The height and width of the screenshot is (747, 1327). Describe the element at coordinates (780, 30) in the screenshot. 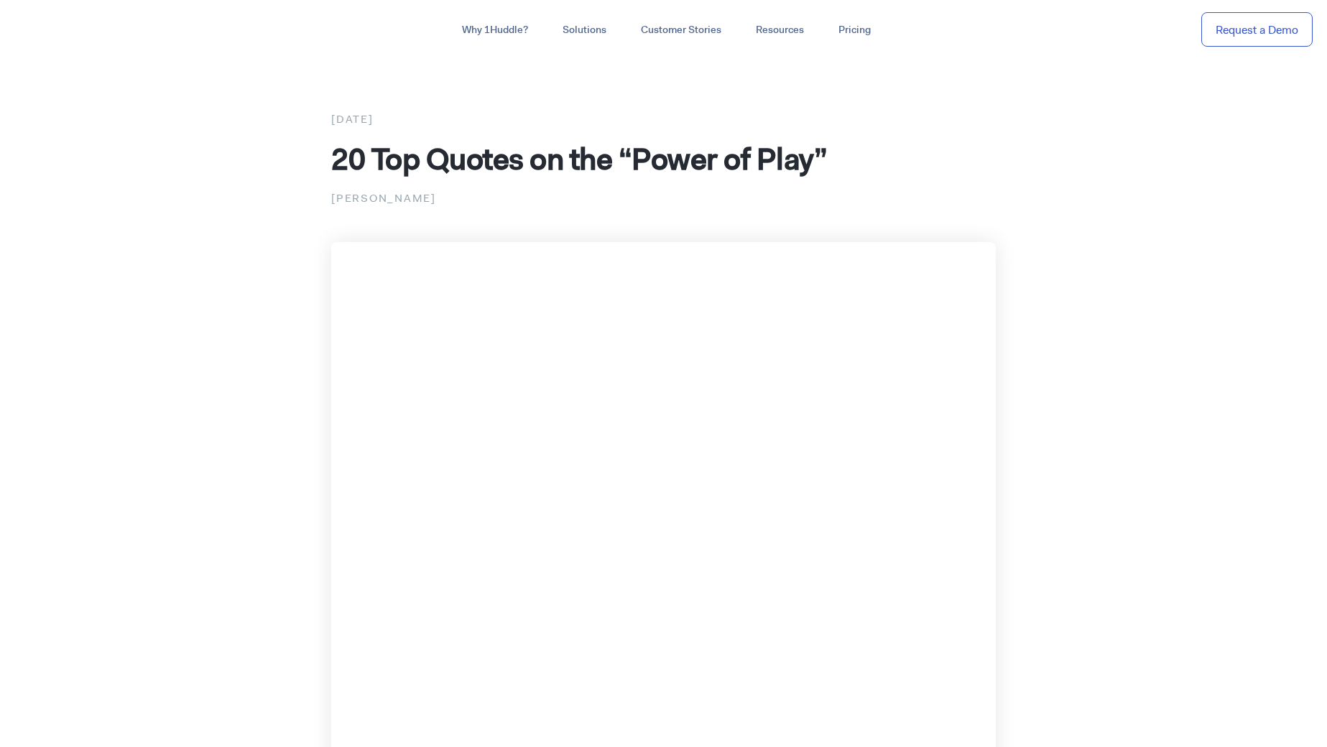

I see `a: Resources` at that location.